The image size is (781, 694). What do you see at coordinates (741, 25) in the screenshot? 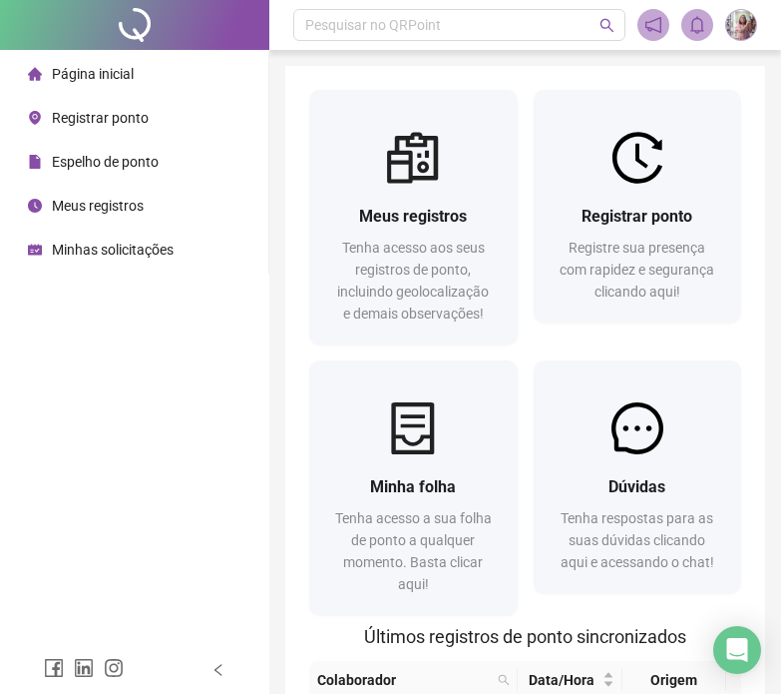
I see `img: 83939` at bounding box center [741, 25].